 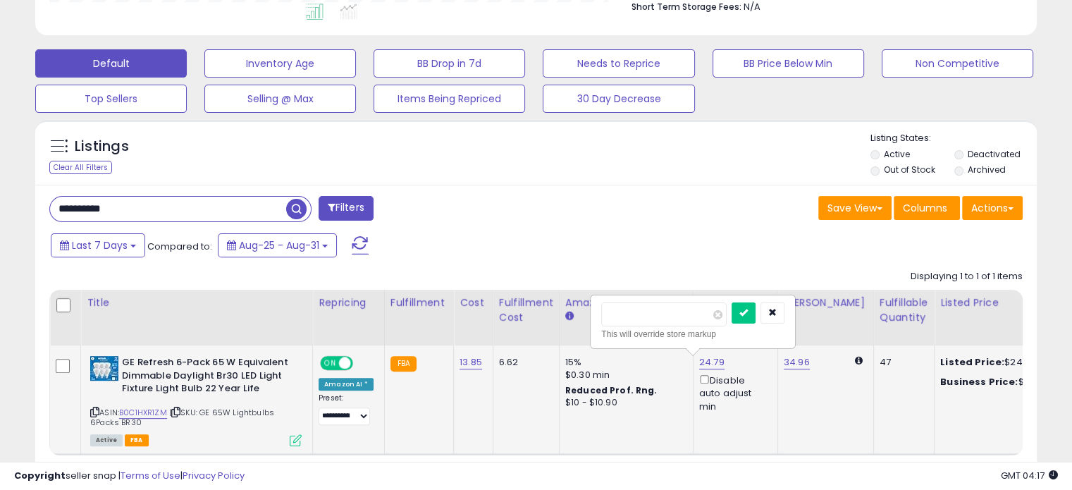 What do you see at coordinates (280, 63) in the screenshot?
I see `button: Inventory Age` at bounding box center [280, 63].